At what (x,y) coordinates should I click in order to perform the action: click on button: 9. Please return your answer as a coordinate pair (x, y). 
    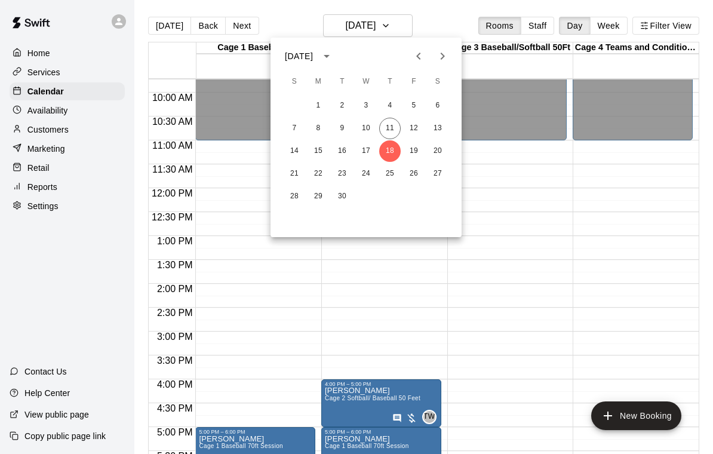
    Looking at the image, I should click on (342, 128).